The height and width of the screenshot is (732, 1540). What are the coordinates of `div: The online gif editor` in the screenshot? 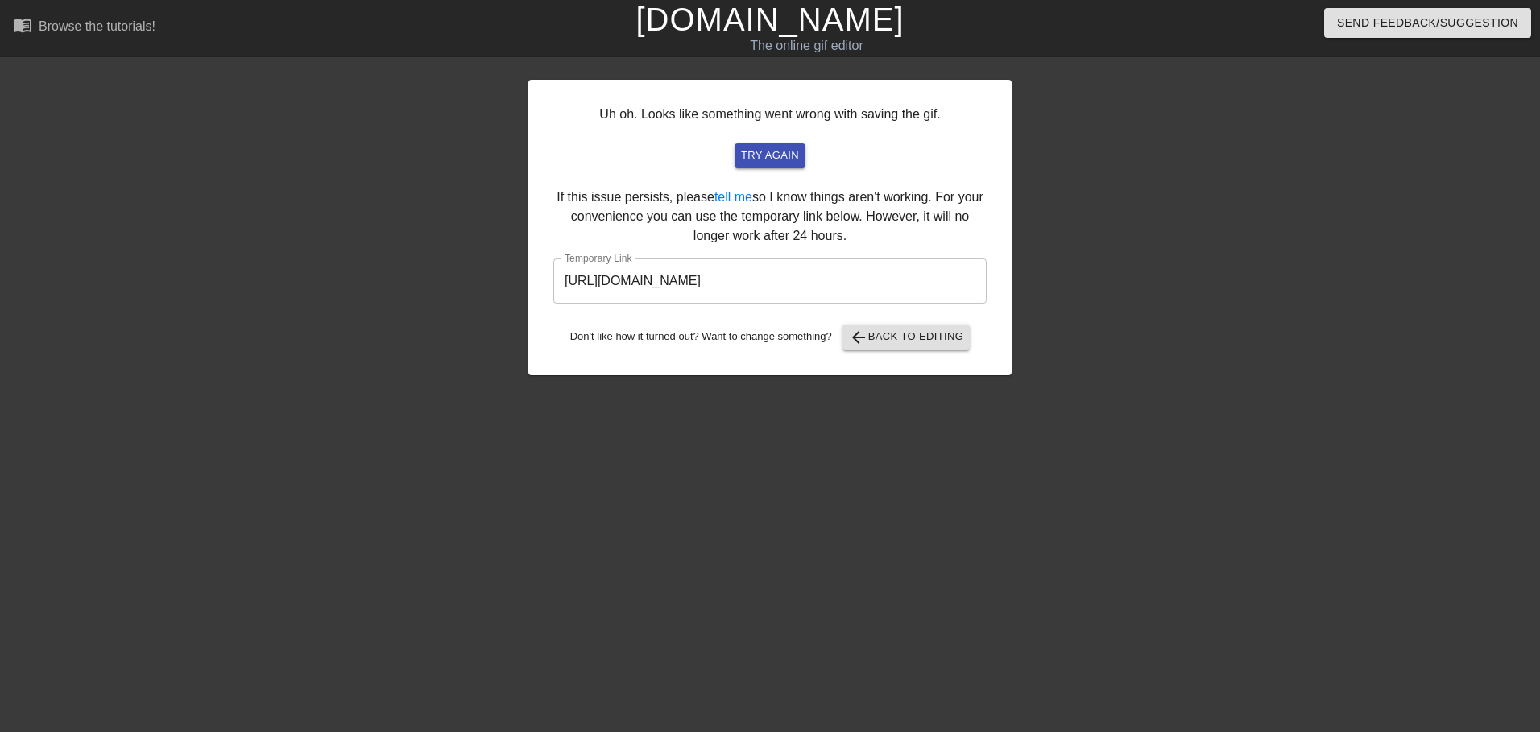 It's located at (806, 46).